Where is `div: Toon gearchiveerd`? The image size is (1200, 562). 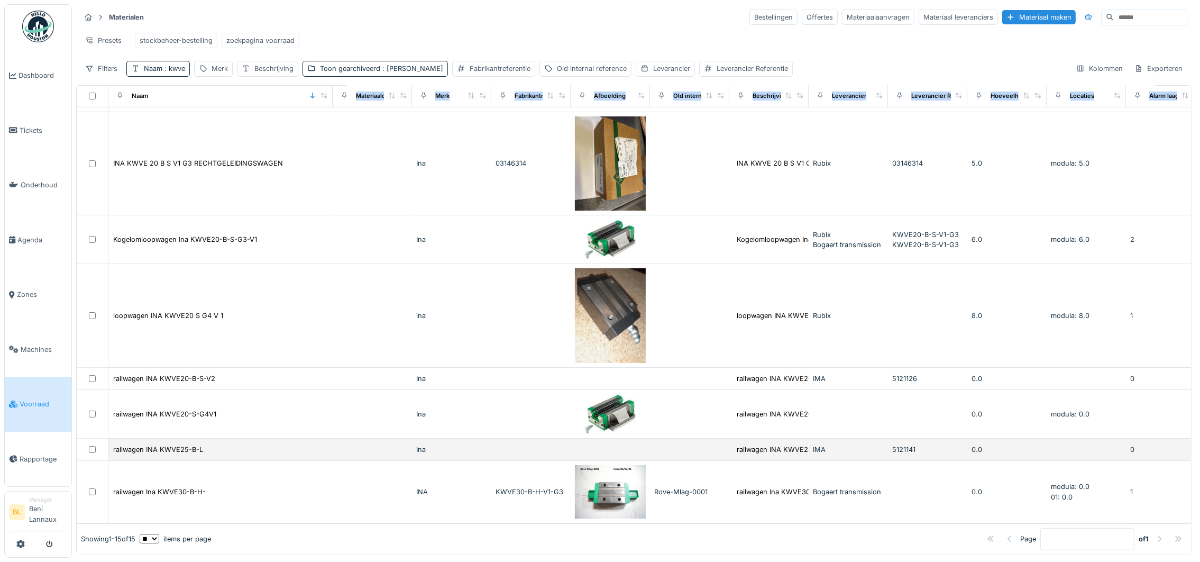 div: Toon gearchiveerd is located at coordinates (381, 68).